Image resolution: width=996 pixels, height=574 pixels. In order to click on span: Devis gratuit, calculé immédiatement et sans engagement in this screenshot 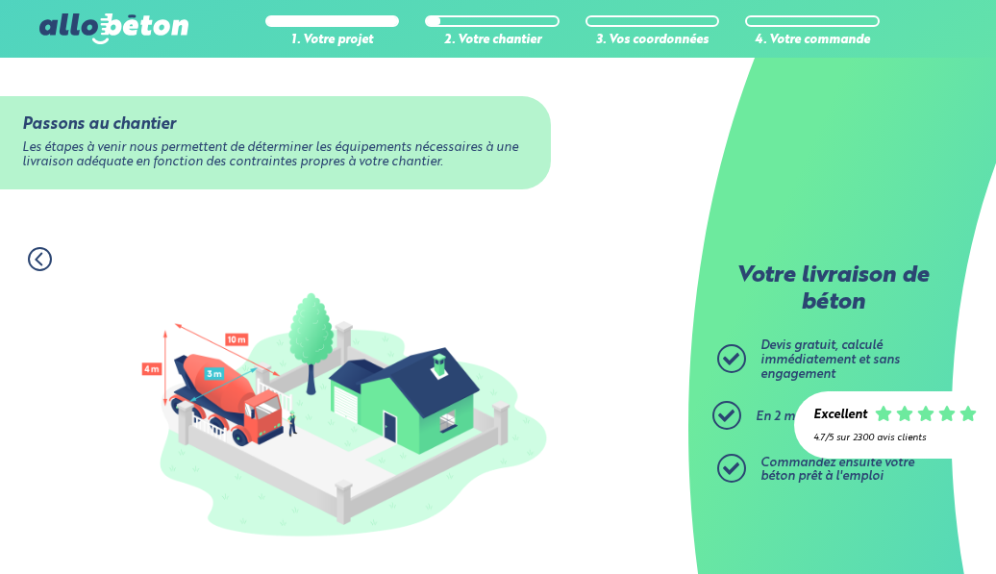, I will do `click(829, 359)`.